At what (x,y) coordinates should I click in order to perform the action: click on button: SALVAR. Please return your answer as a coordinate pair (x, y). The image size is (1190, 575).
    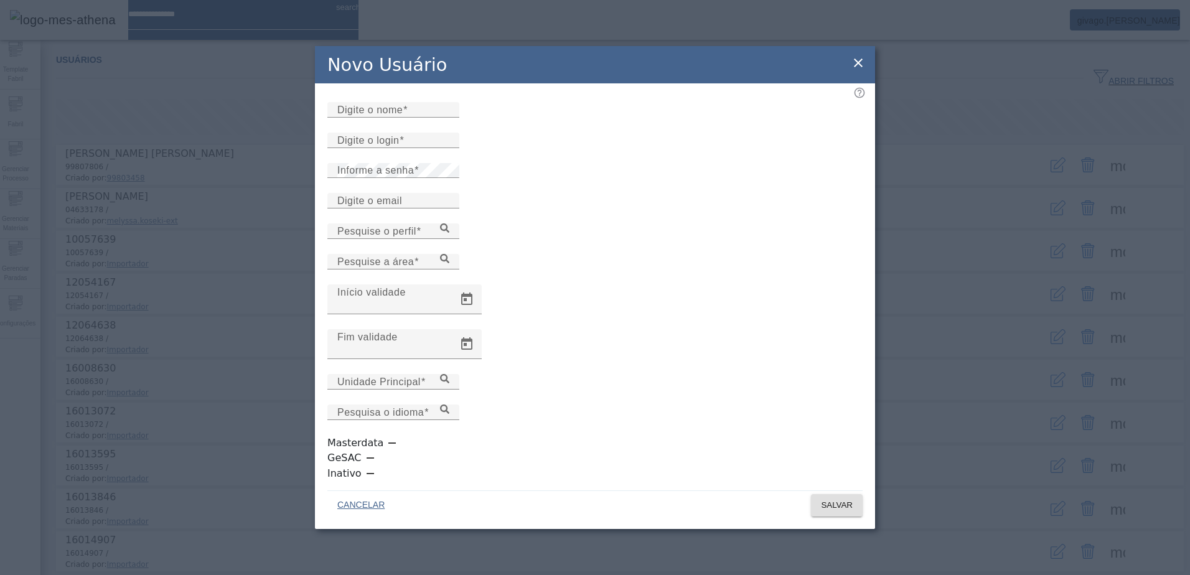
    Looking at the image, I should click on (836, 505).